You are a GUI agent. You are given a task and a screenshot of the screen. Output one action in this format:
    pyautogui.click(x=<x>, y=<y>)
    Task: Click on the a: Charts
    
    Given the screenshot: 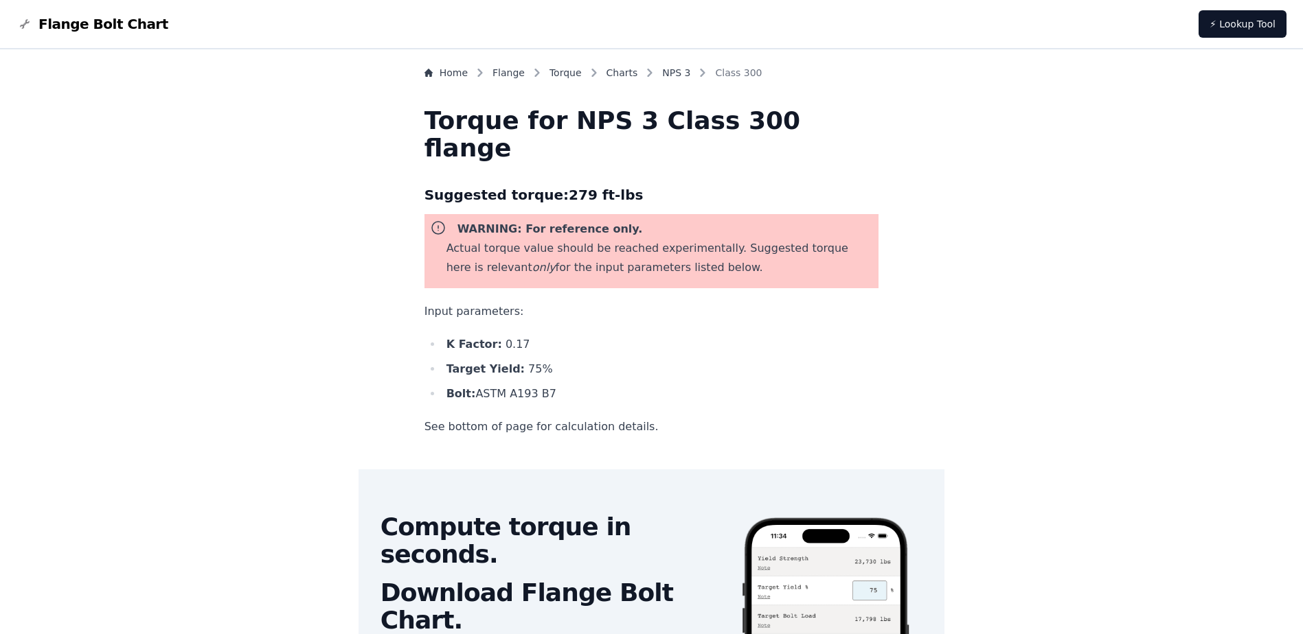 What is the action you would take?
    pyautogui.click(x=622, y=73)
    